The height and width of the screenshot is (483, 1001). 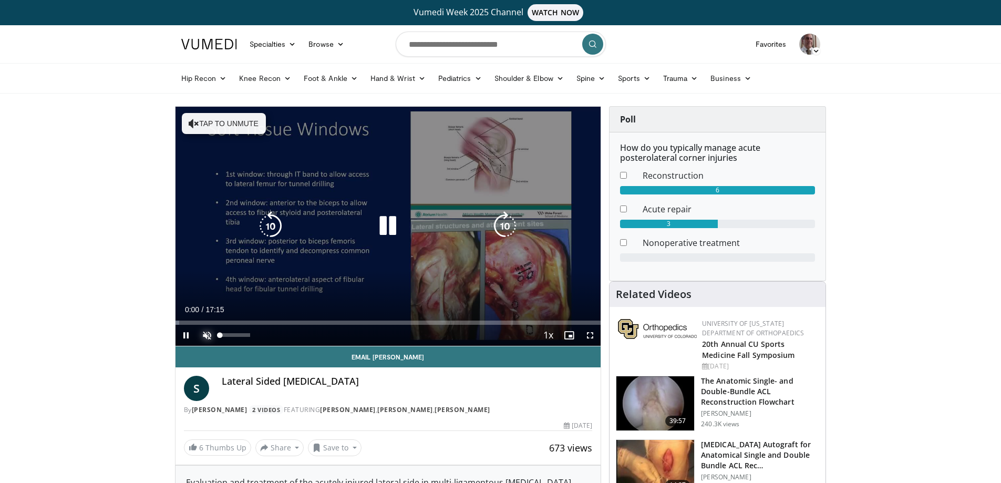 I want to click on span: 39:57, so click(x=678, y=421).